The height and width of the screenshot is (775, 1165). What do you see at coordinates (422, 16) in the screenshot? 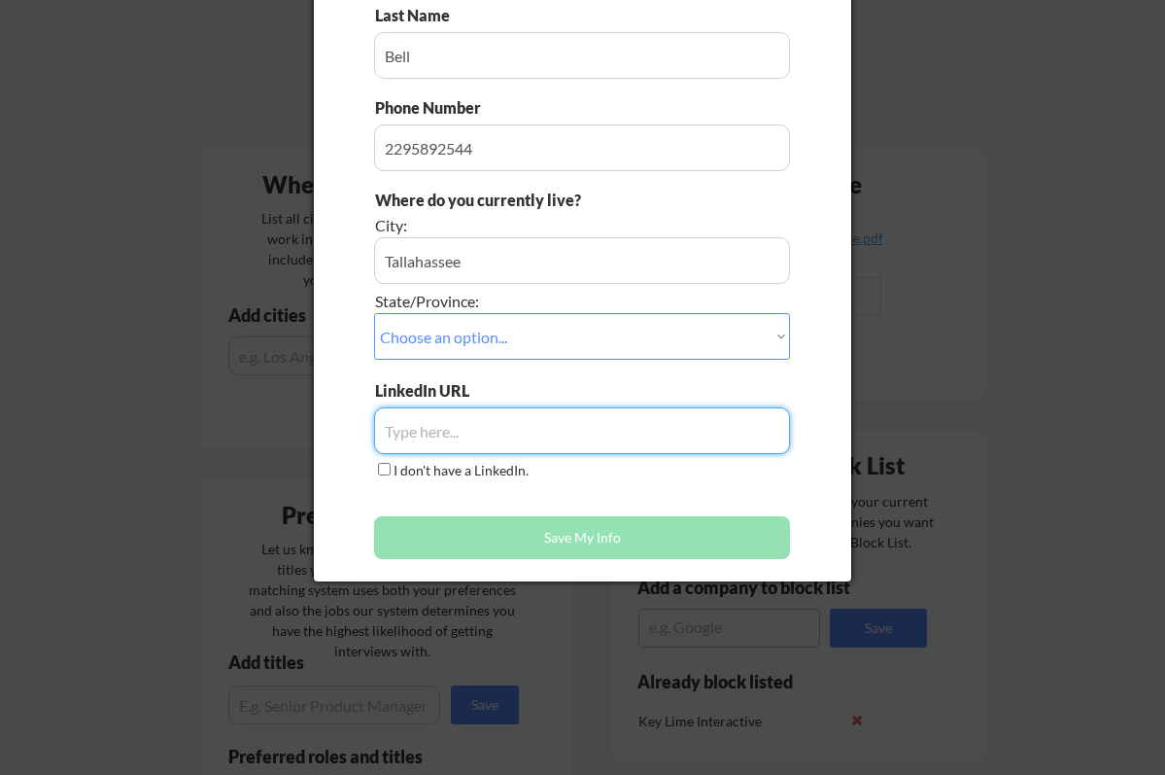
I see `div: Last Name` at bounding box center [422, 16].